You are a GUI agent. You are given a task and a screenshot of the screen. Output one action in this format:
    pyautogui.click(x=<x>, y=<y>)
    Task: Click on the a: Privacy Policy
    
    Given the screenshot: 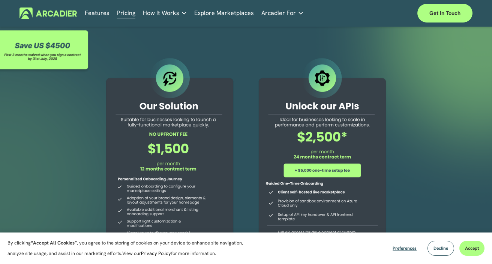 What is the action you would take?
    pyautogui.click(x=156, y=253)
    